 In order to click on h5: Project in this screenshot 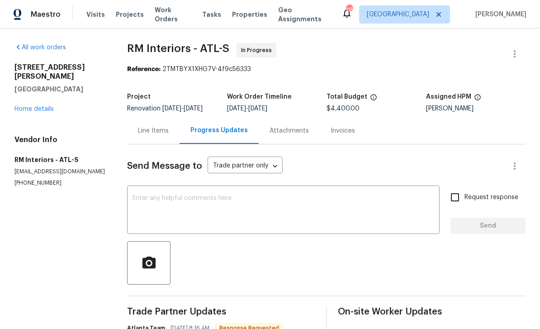, I will do `click(139, 97)`.